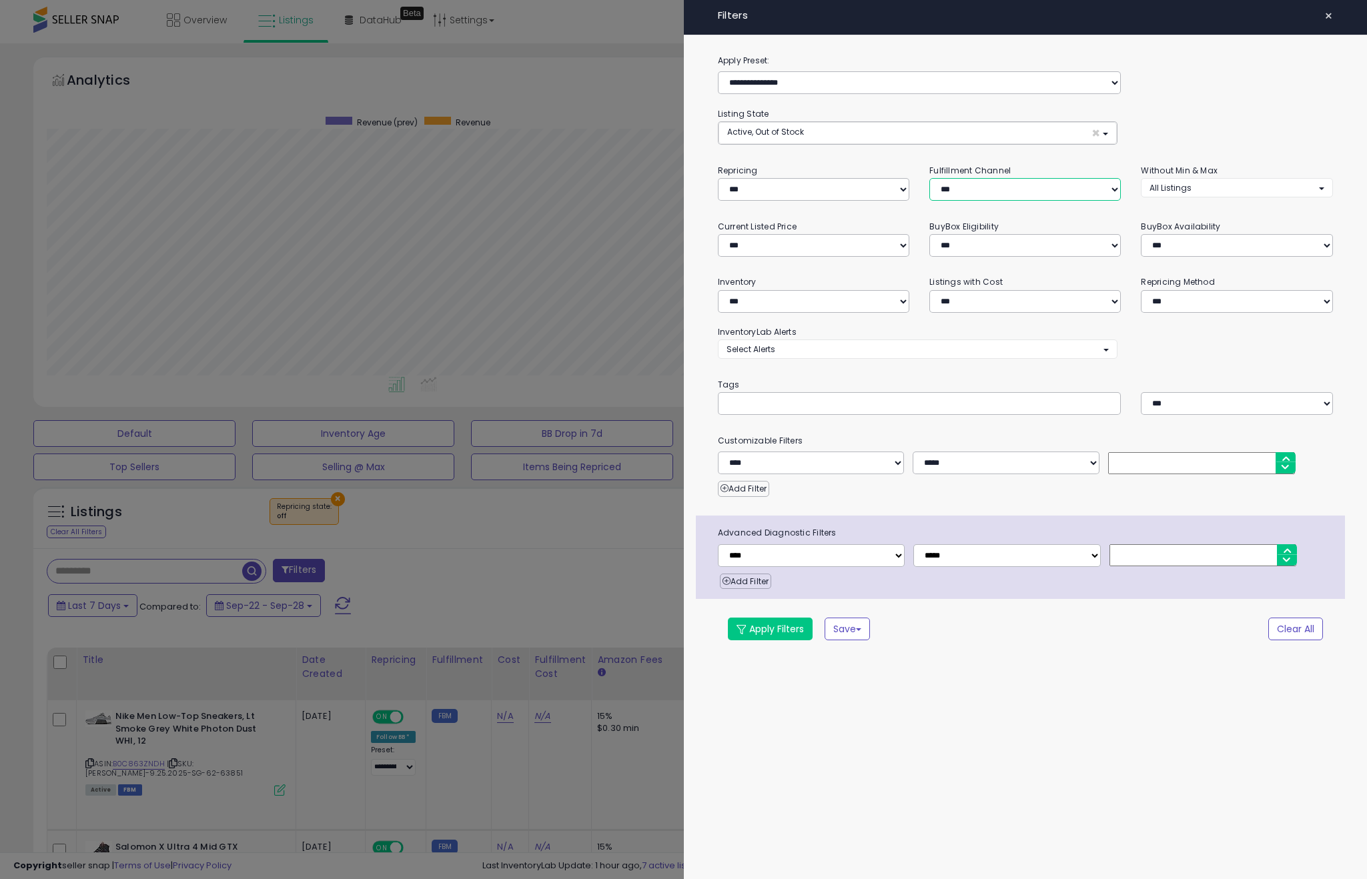 This screenshot has height=879, width=1367. What do you see at coordinates (738, 170) in the screenshot?
I see `small: Repricing` at bounding box center [738, 170].